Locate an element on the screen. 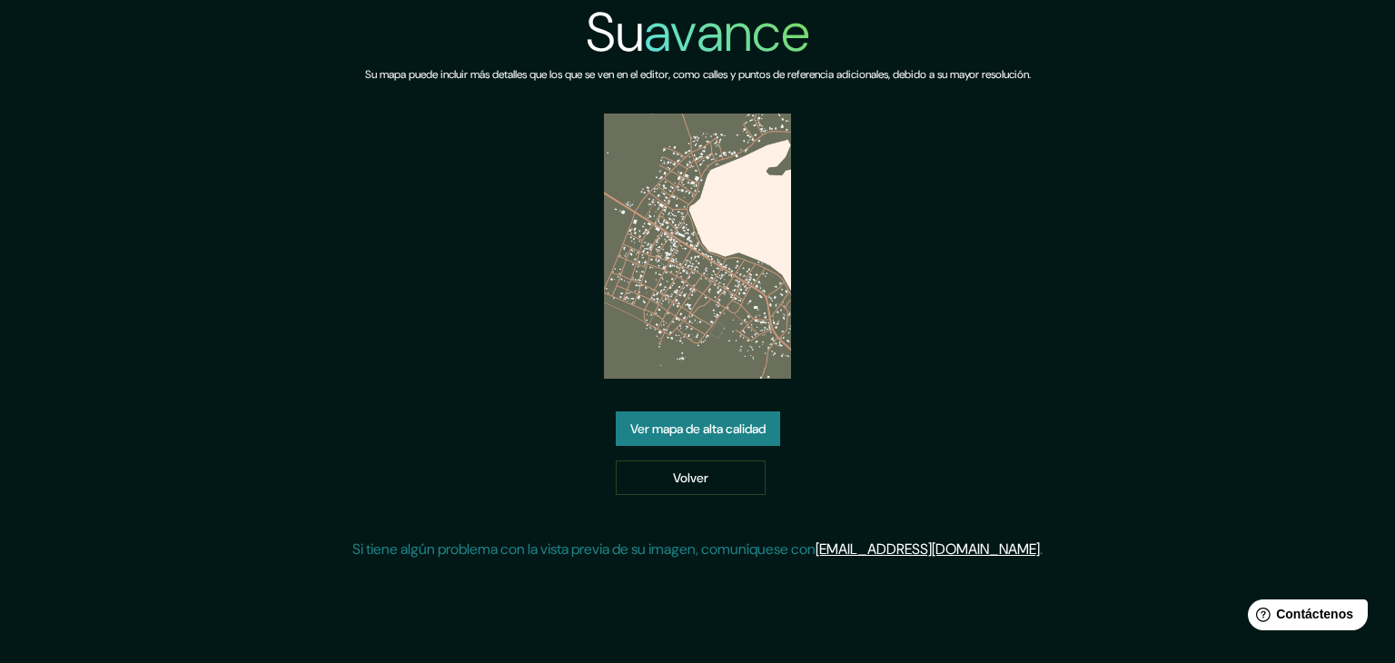  a: Volver is located at coordinates (690, 478).